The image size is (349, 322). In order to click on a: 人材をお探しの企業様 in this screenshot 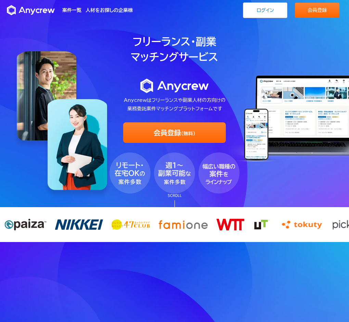, I will do `click(109, 10)`.